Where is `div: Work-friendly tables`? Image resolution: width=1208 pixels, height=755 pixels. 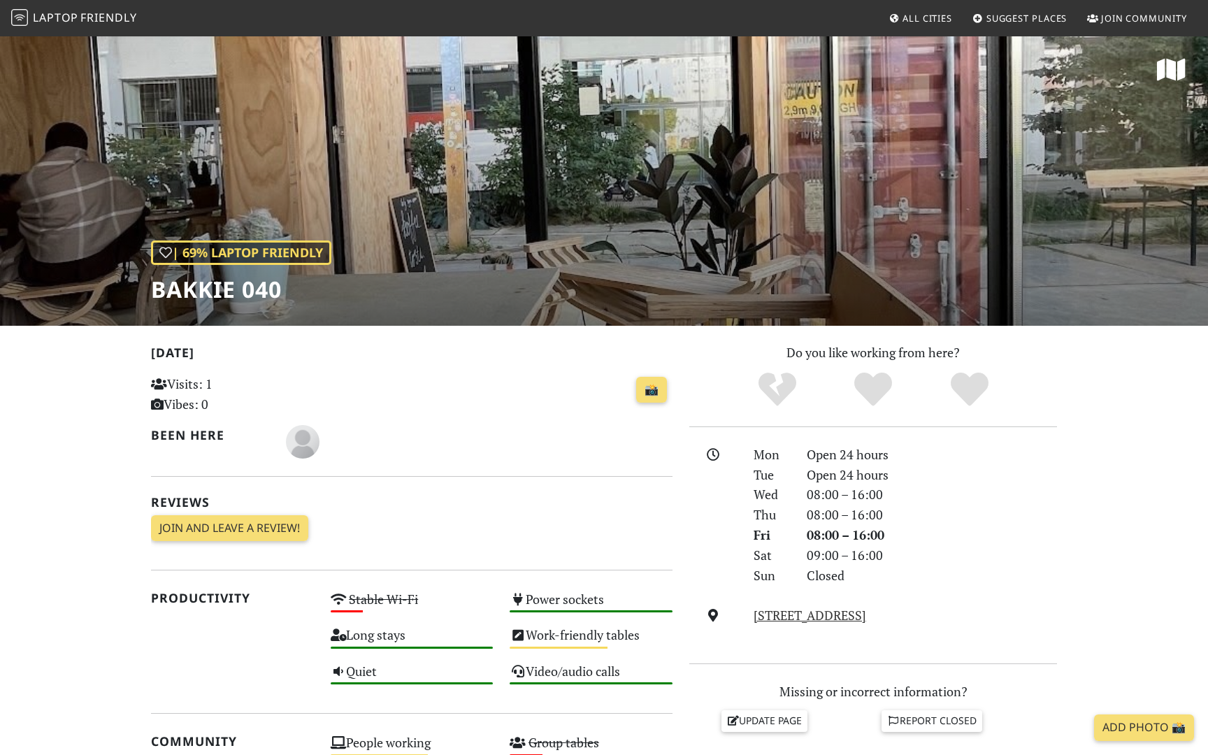 div: Work-friendly tables is located at coordinates (591, 641).